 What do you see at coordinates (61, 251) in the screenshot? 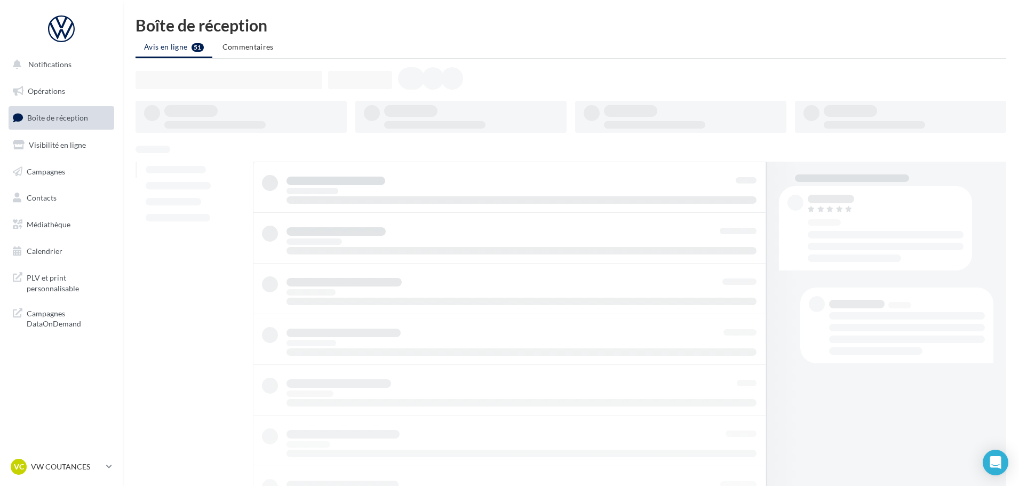
I see `a: Calendrier` at bounding box center [61, 251].